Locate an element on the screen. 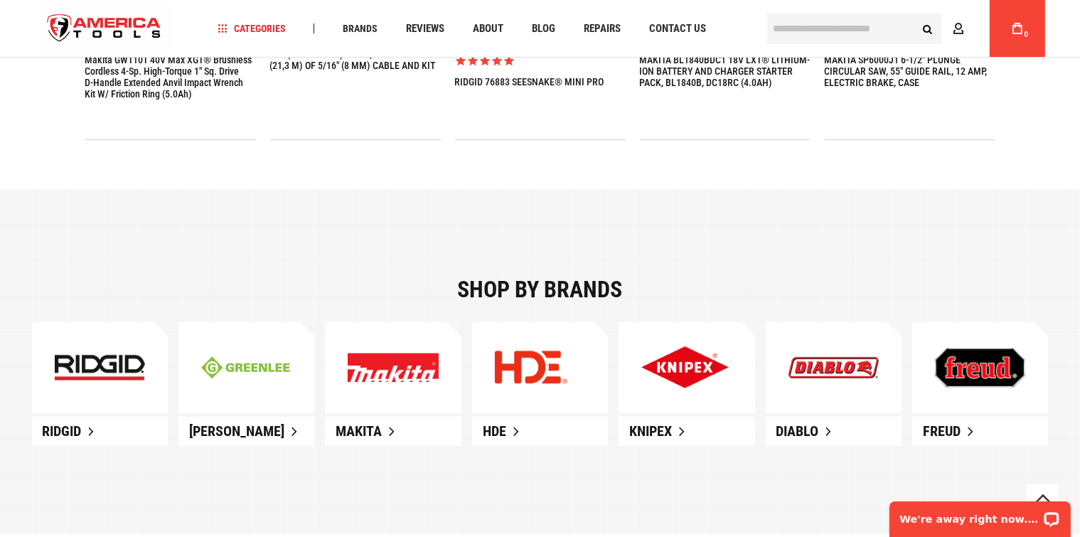 The height and width of the screenshot is (537, 1080). span: Categories is located at coordinates (252, 28).